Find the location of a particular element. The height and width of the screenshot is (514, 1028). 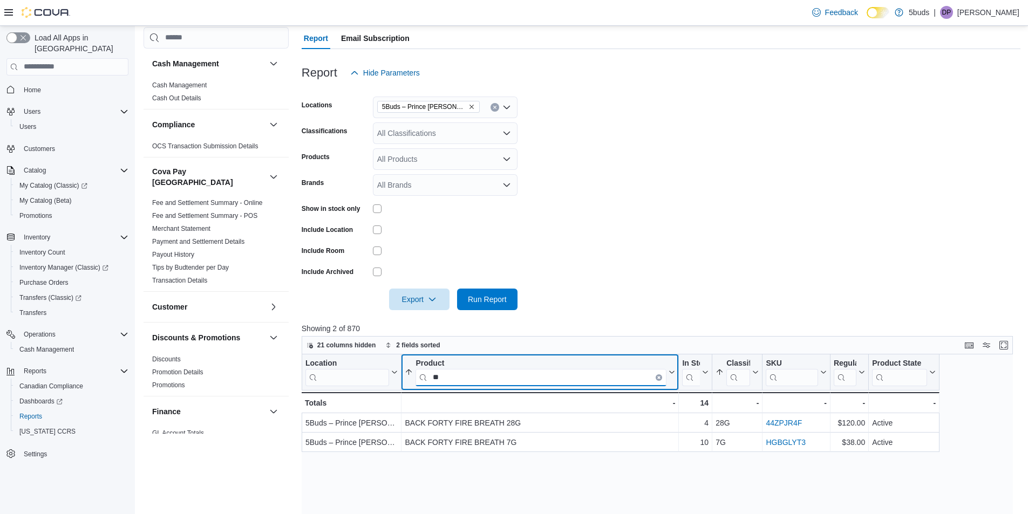

a: My Catalog (Beta) is located at coordinates (45, 201).